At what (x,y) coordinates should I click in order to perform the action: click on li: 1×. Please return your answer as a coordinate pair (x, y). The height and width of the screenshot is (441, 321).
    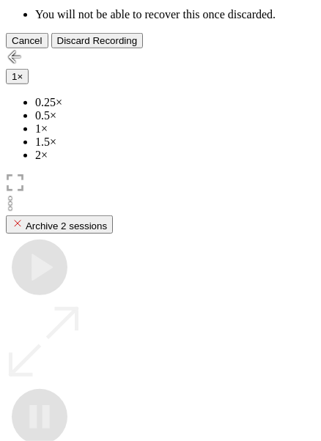
    Looking at the image, I should click on (175, 129).